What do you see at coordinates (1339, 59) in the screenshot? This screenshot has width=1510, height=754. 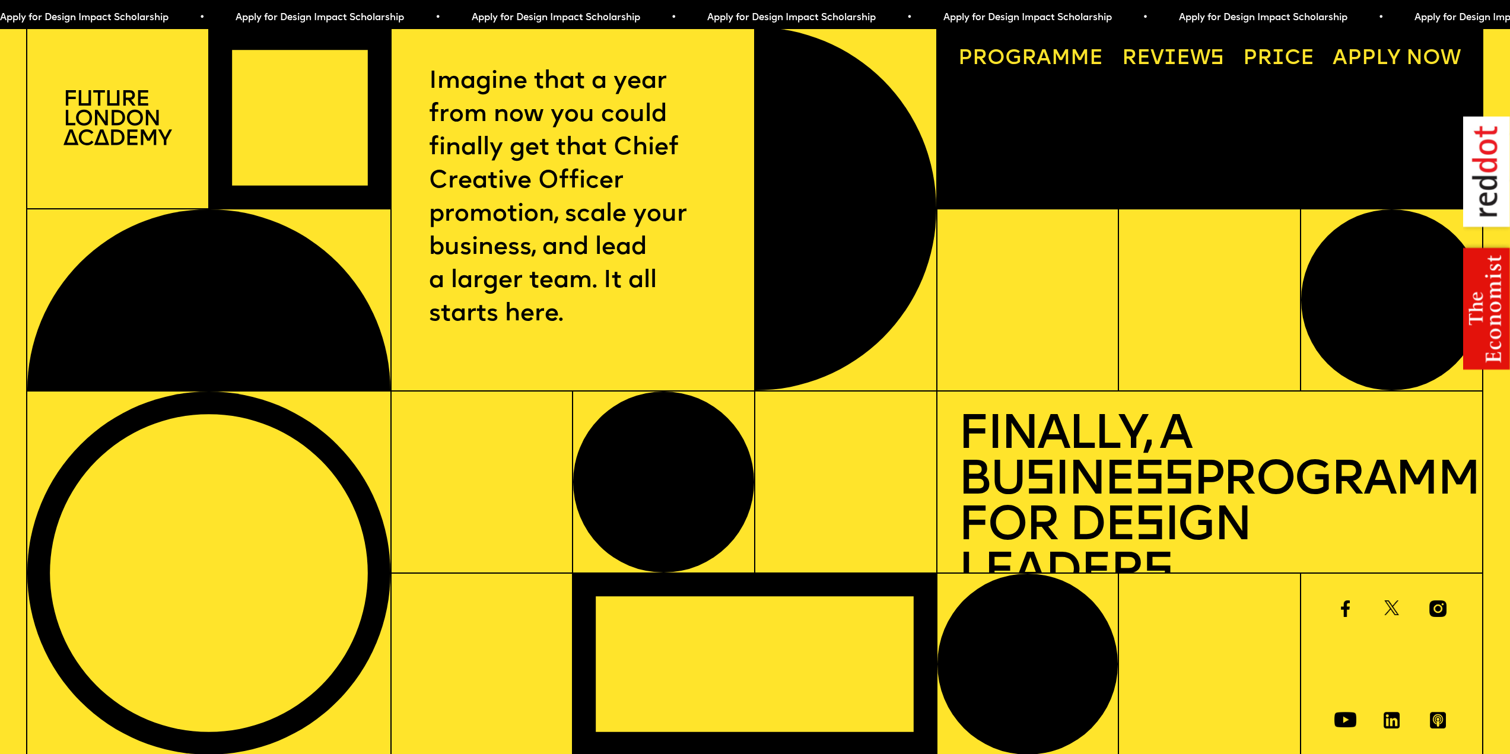 I see `span: A` at bounding box center [1339, 59].